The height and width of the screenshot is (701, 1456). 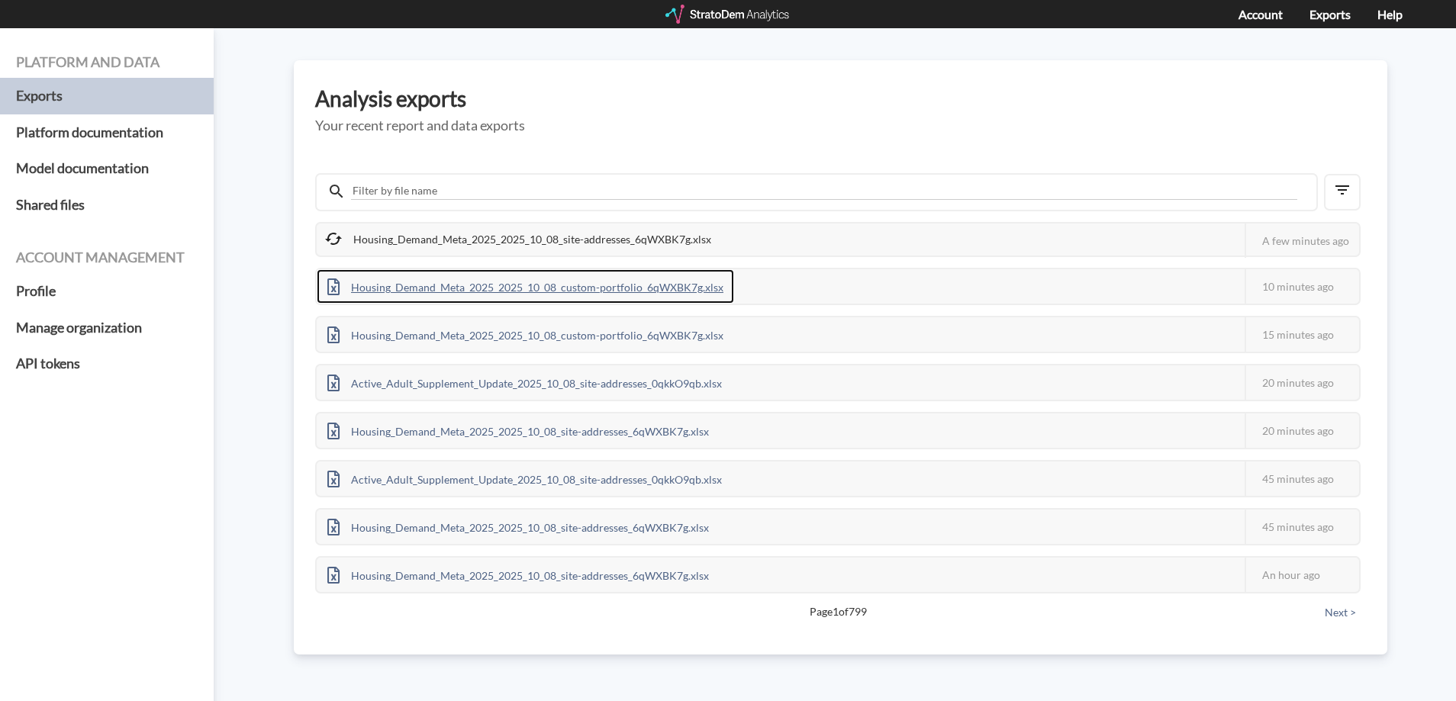 I want to click on a: API tokens, so click(x=107, y=364).